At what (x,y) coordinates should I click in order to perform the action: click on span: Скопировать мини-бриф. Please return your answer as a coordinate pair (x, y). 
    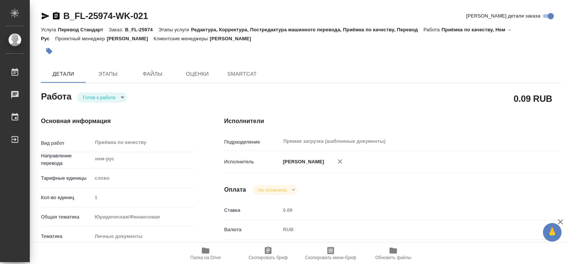
    Looking at the image, I should click on (330, 257).